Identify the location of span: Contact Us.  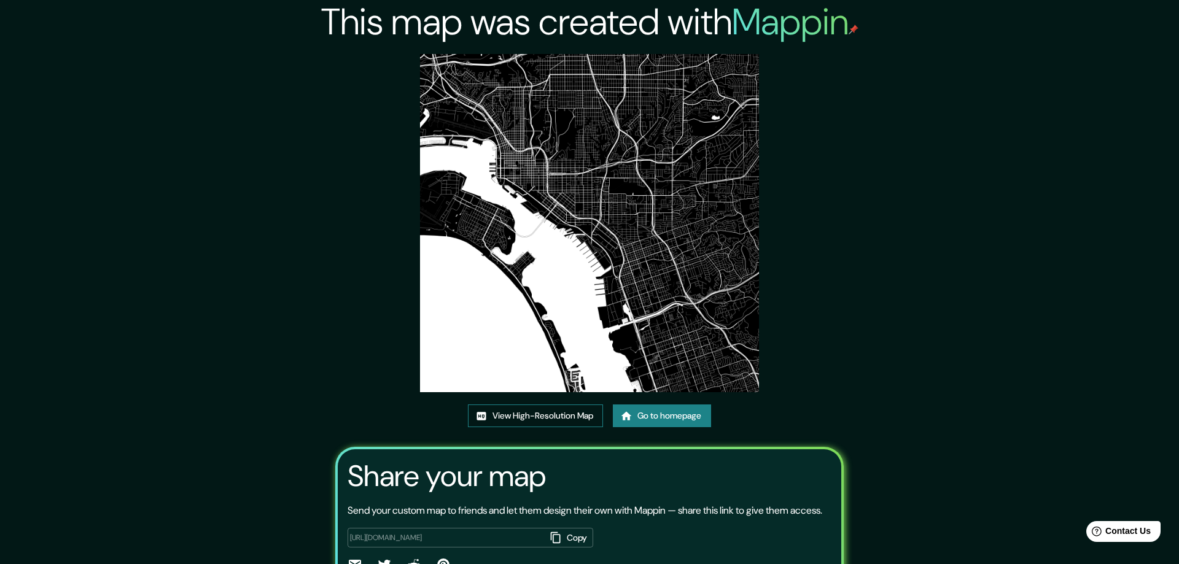
(58, 15).